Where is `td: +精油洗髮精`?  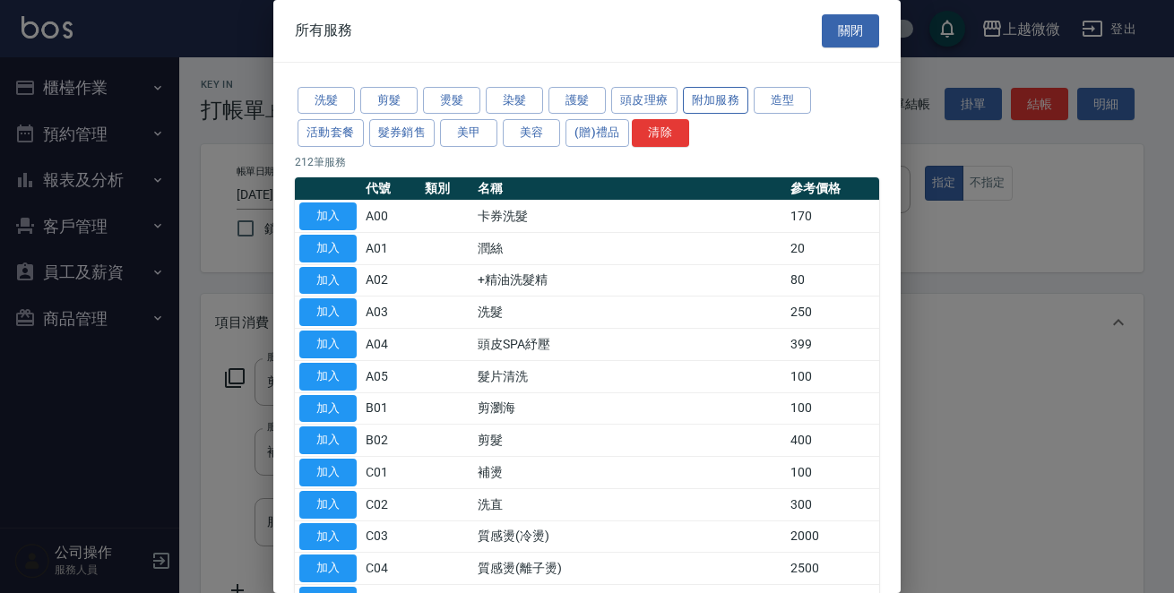
td: +精油洗髮精 is located at coordinates (629, 280).